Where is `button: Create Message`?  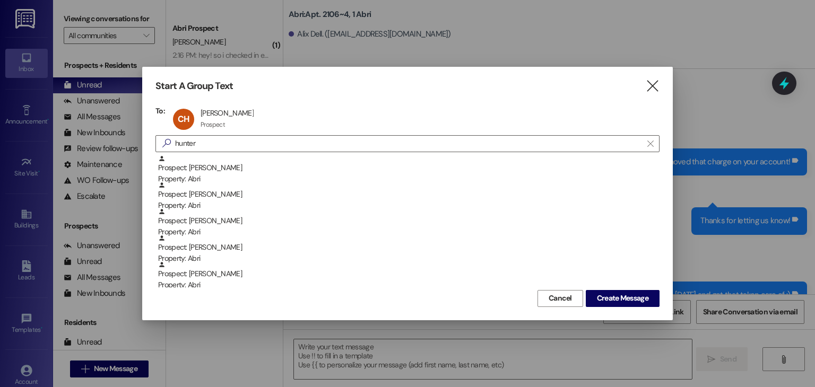
button: Create Message is located at coordinates (622, 299).